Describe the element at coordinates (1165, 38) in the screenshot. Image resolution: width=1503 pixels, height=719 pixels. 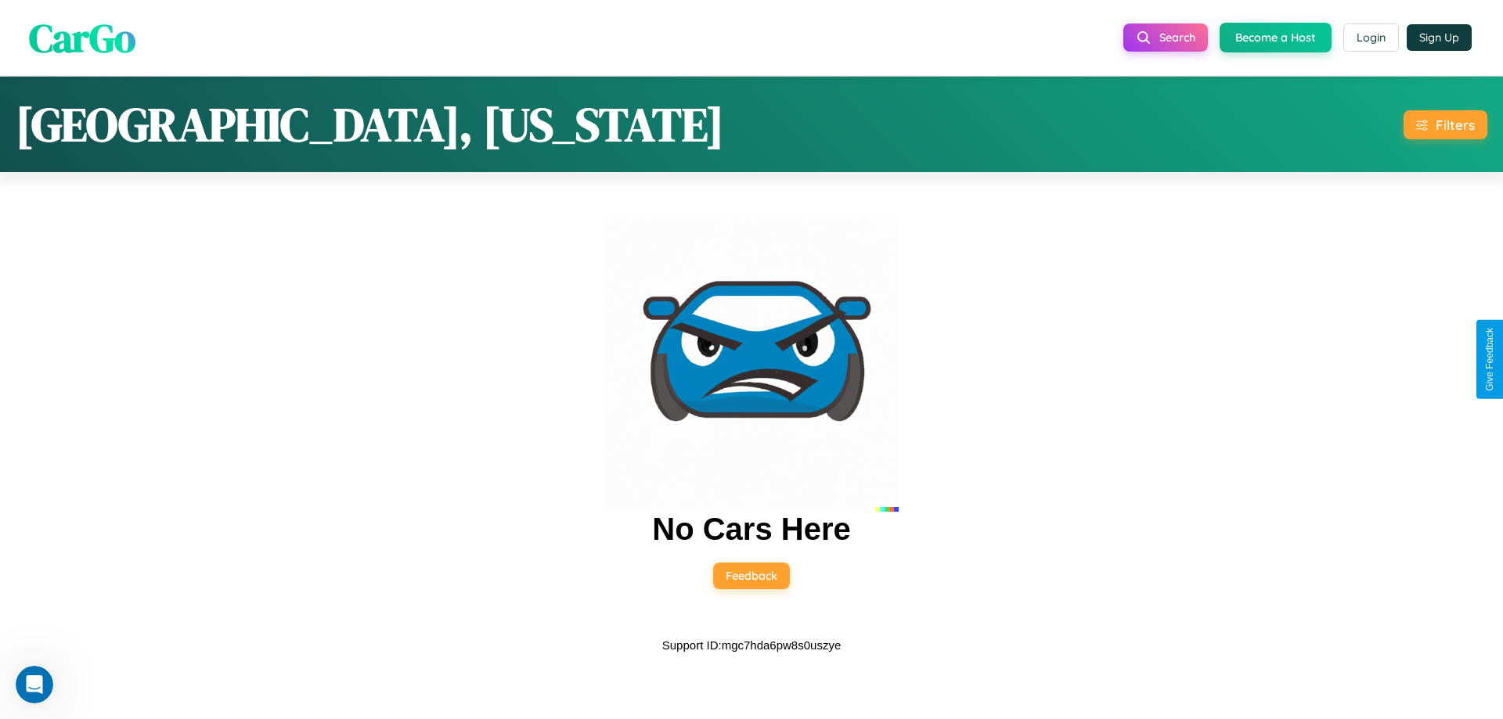
I see `button: Search` at that location.